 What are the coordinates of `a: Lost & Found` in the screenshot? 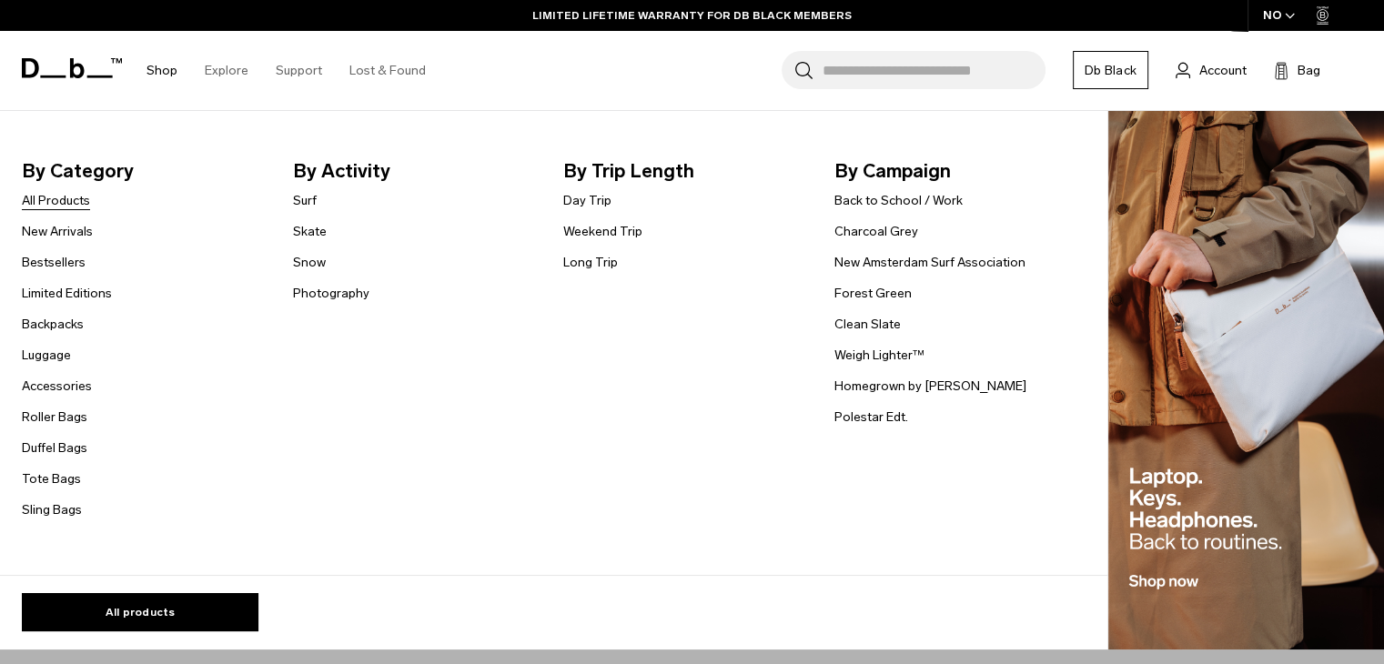 It's located at (388, 70).